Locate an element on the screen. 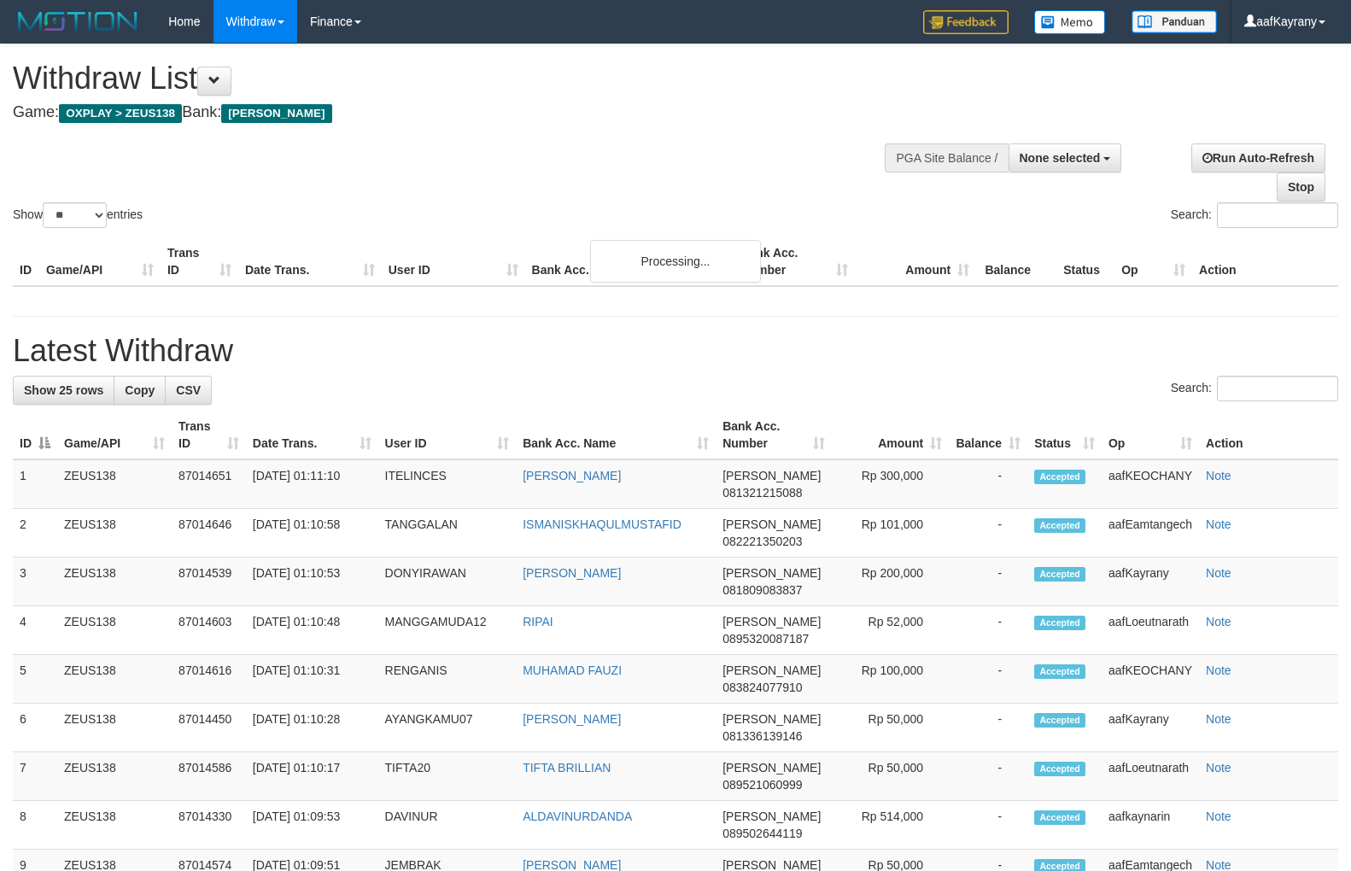 This screenshot has height=871, width=1351. td: aafkaynarin is located at coordinates (1150, 825).